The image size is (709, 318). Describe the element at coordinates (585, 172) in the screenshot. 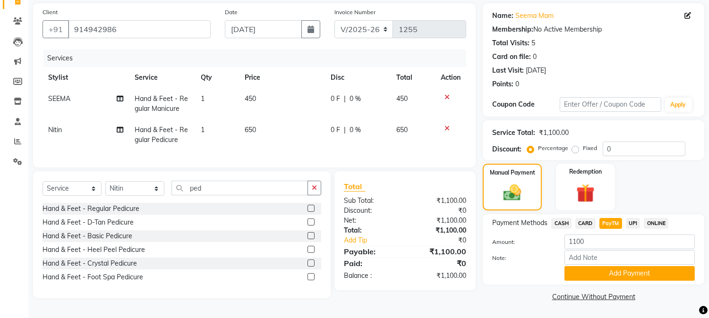

I see `label: Redemption` at that location.